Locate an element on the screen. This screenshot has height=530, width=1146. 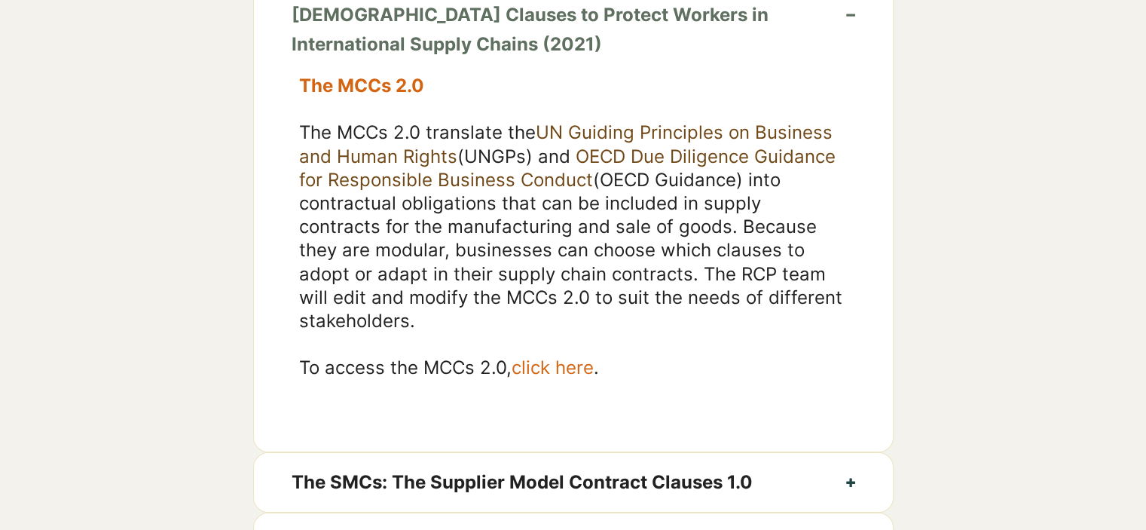
span: To access the MCCs 2.0, . is located at coordinates (449, 367).